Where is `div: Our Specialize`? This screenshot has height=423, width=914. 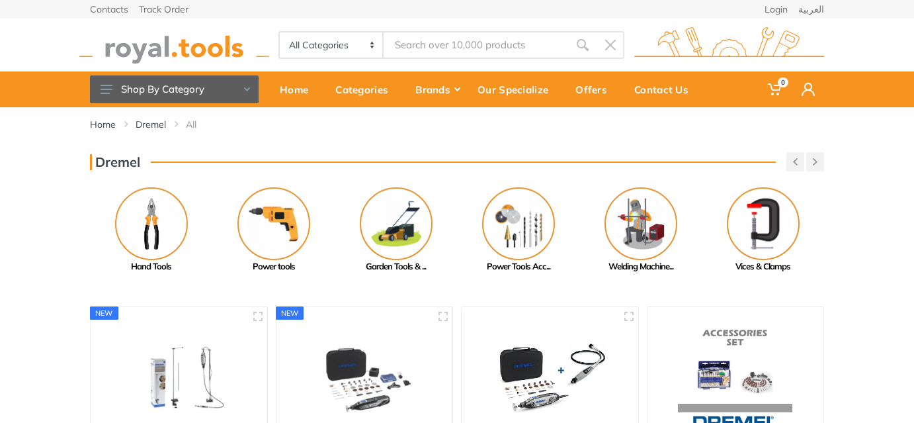 div: Our Specialize is located at coordinates (517, 89).